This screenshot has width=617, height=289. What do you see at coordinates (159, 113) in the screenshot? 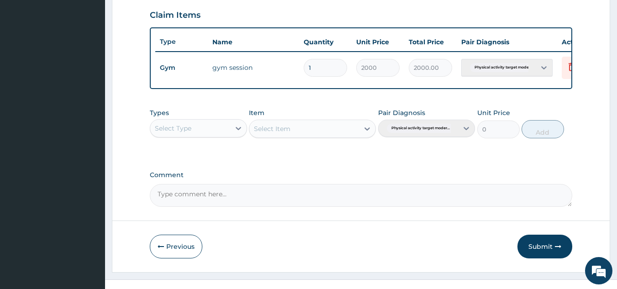
I see `label: Types` at bounding box center [159, 113].